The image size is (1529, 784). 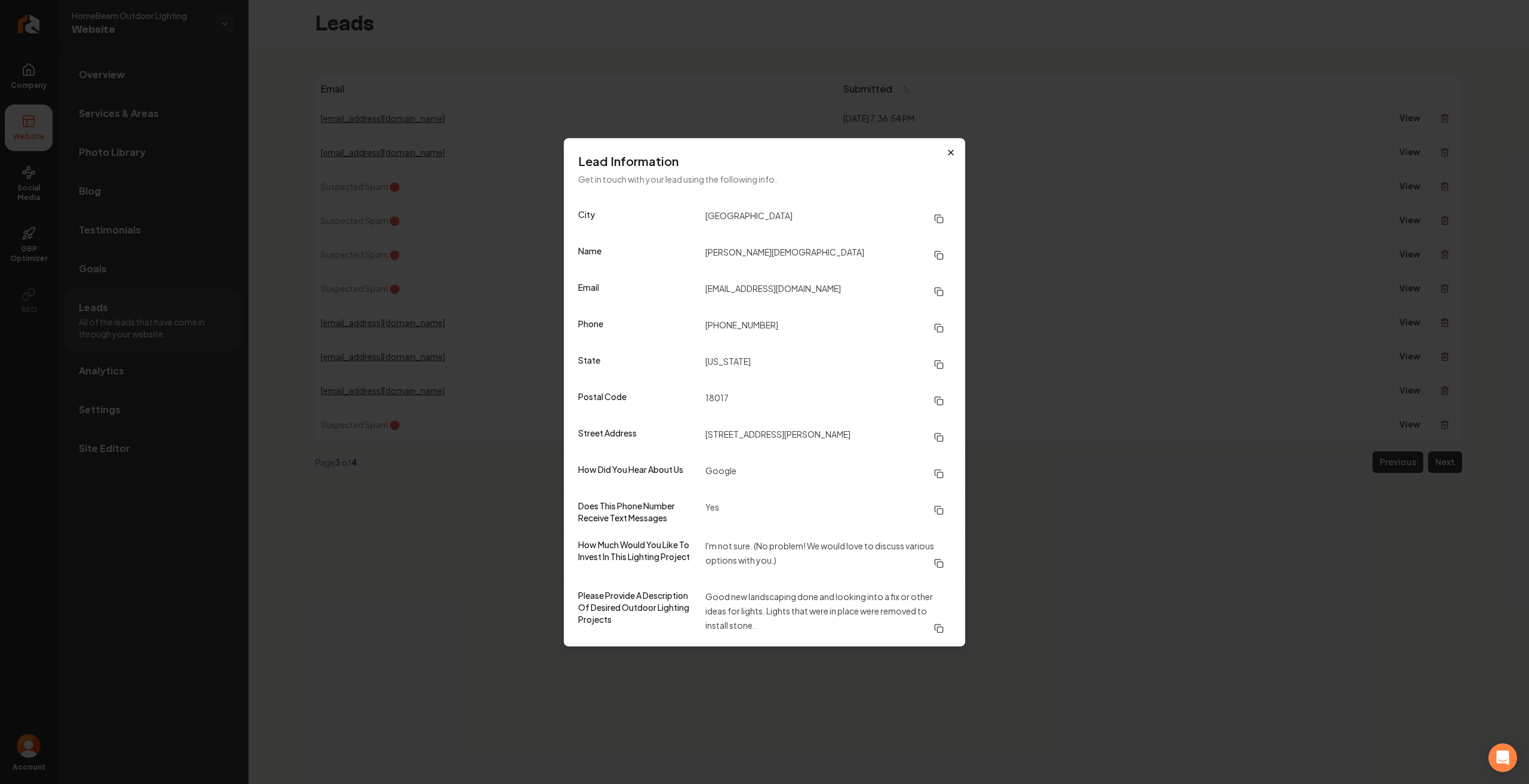 What do you see at coordinates (637, 364) in the screenshot?
I see `dt: State` at bounding box center [637, 364].